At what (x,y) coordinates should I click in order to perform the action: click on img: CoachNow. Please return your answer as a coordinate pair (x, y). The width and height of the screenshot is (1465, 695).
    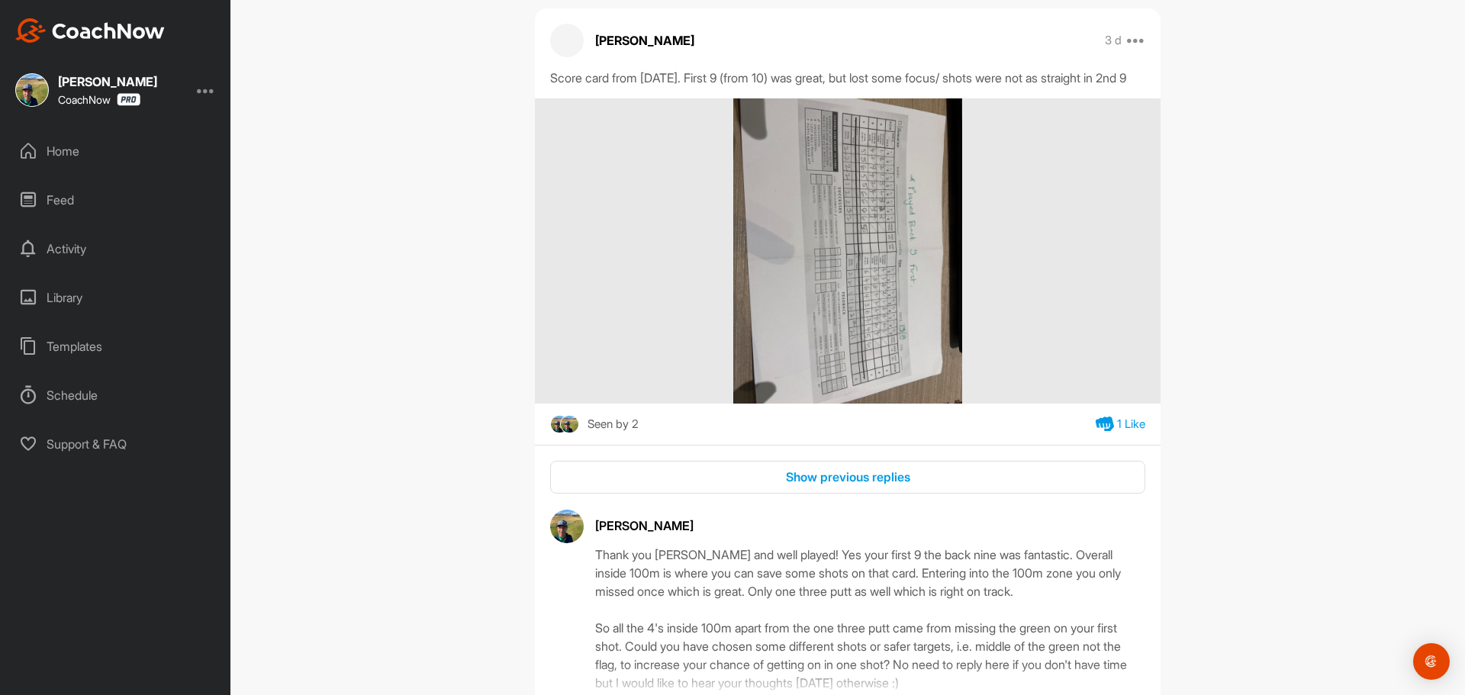
    Looking at the image, I should click on (90, 31).